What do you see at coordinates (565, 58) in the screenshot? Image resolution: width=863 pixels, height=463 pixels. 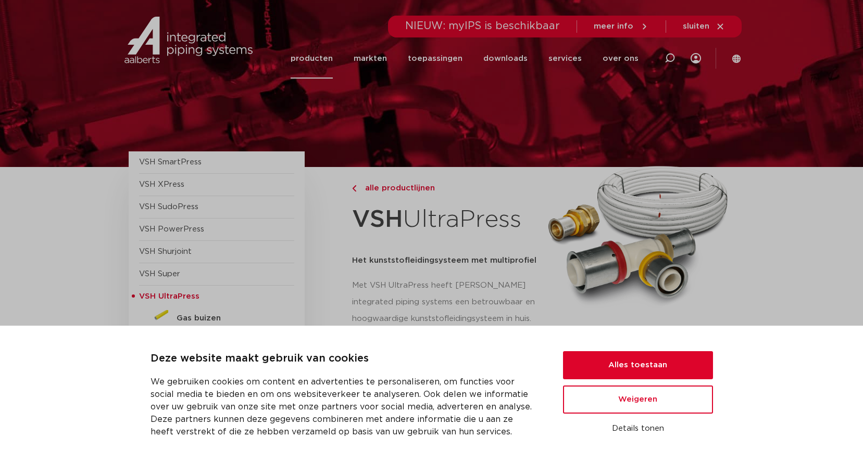 I see `a: services` at bounding box center [565, 58].